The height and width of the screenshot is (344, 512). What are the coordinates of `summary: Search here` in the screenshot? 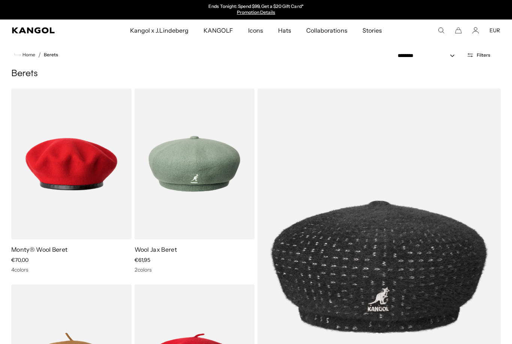 It's located at (442, 30).